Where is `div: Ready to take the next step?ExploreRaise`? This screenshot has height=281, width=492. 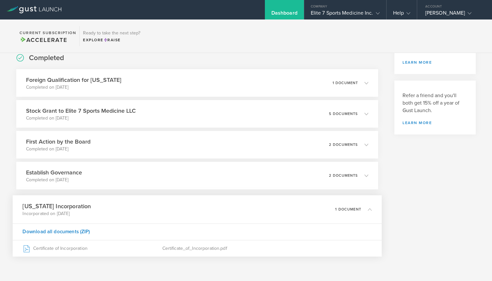
div: Ready to take the next step?ExploreRaise is located at coordinates (111, 36).